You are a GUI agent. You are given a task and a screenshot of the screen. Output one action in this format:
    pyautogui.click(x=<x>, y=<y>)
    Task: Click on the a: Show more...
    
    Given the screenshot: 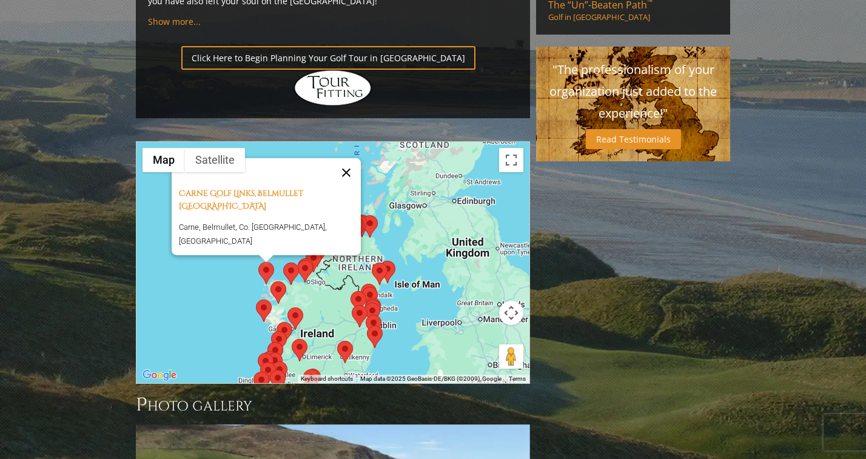 What is the action you would take?
    pyautogui.click(x=174, y=21)
    